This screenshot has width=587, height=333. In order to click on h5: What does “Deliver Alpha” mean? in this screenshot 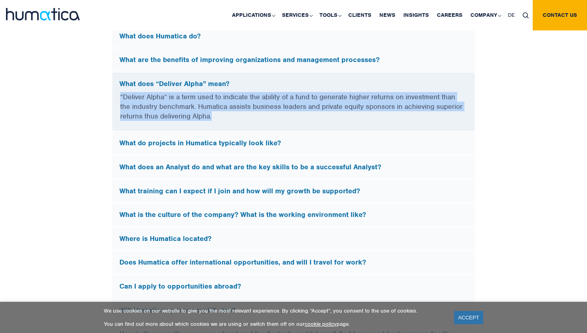, I will do `click(294, 84)`.